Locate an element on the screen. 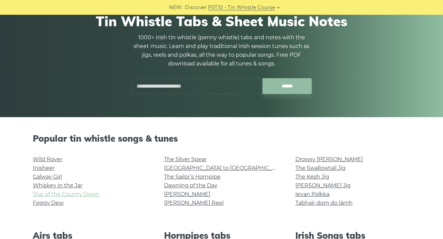 The width and height of the screenshot is (443, 239). a: The Silver Spear is located at coordinates (185, 159).